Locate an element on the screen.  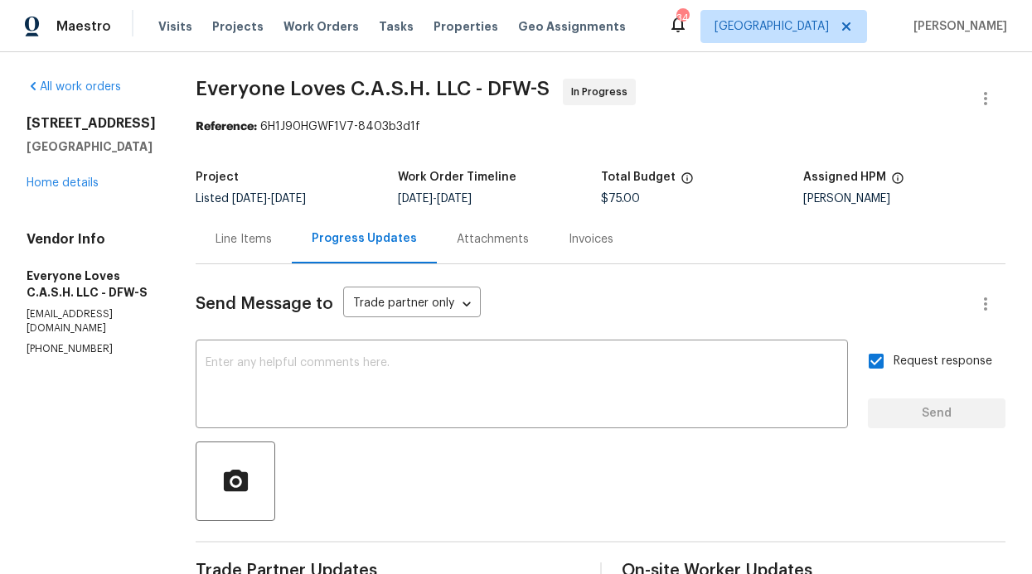
h5: Everyone Loves C.A.S.H. LLC - DFW-S is located at coordinates (91, 284).